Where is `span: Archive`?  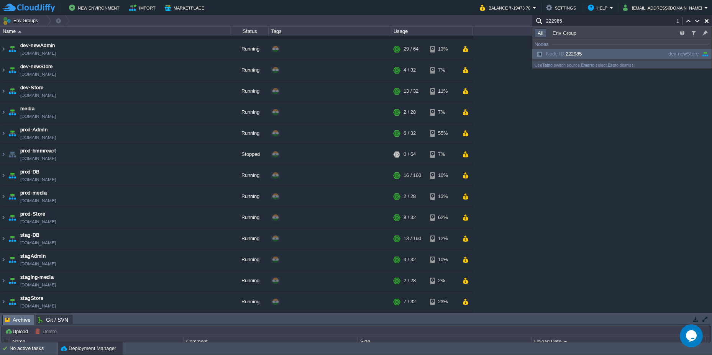 span: Archive is located at coordinates (18, 320).